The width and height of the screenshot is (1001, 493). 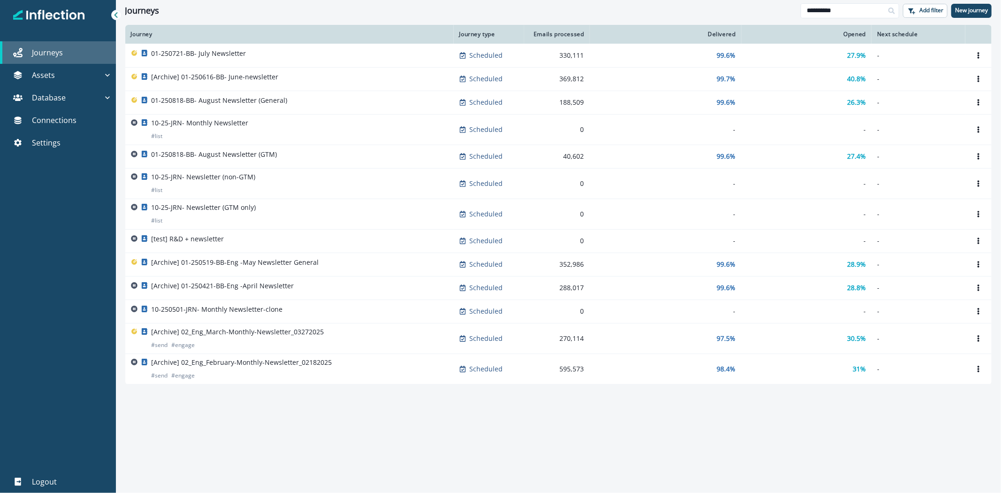 I want to click on p: New journey, so click(x=972, y=10).